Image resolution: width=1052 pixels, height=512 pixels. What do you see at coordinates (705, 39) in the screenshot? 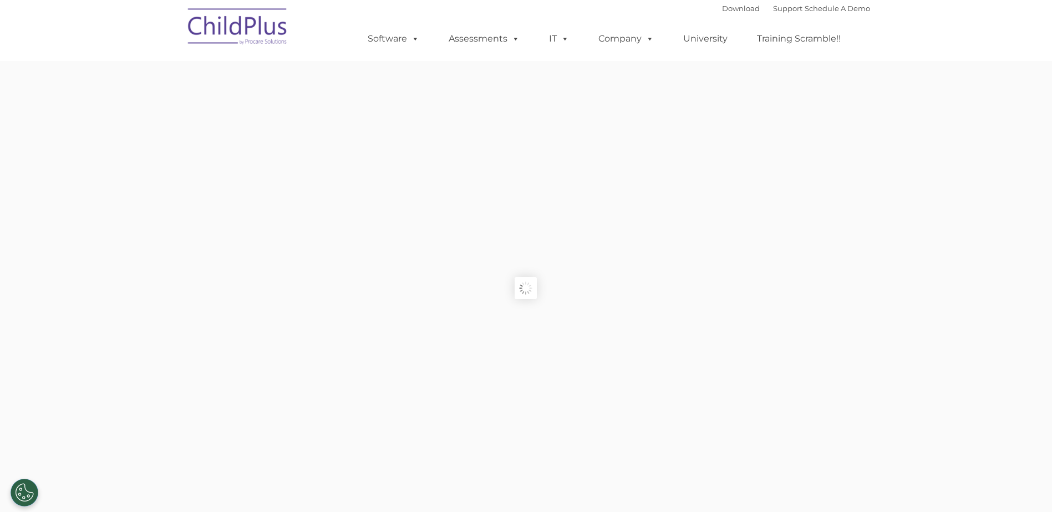
I see `a: University` at bounding box center [705, 39].